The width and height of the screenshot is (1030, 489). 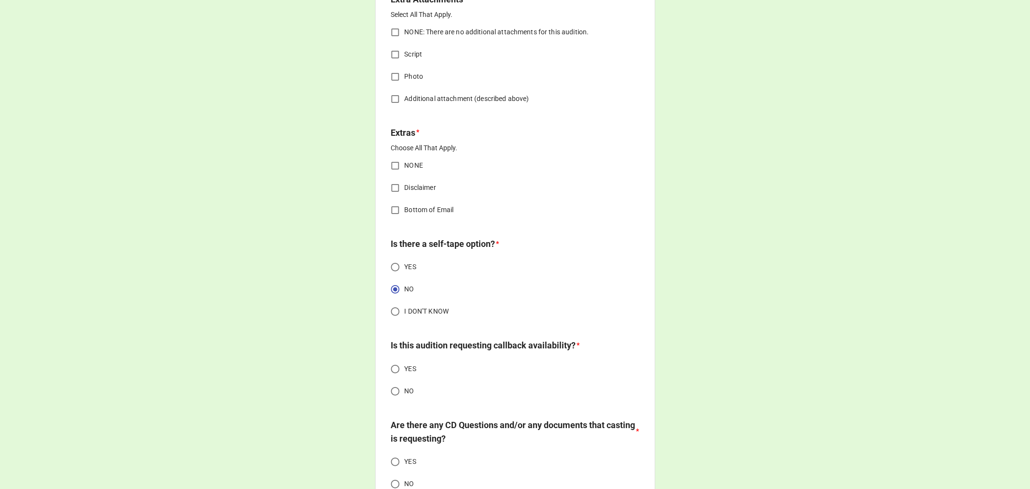 I want to click on label: Is this audition requesting callback availability?, so click(x=483, y=345).